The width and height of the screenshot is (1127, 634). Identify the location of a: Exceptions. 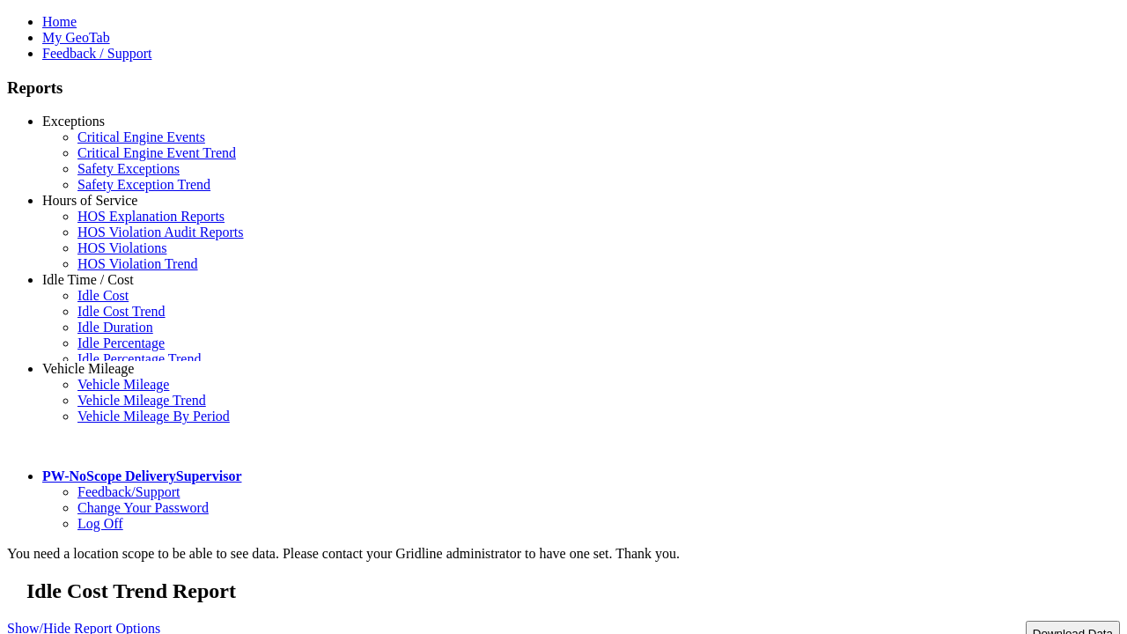
(73, 121).